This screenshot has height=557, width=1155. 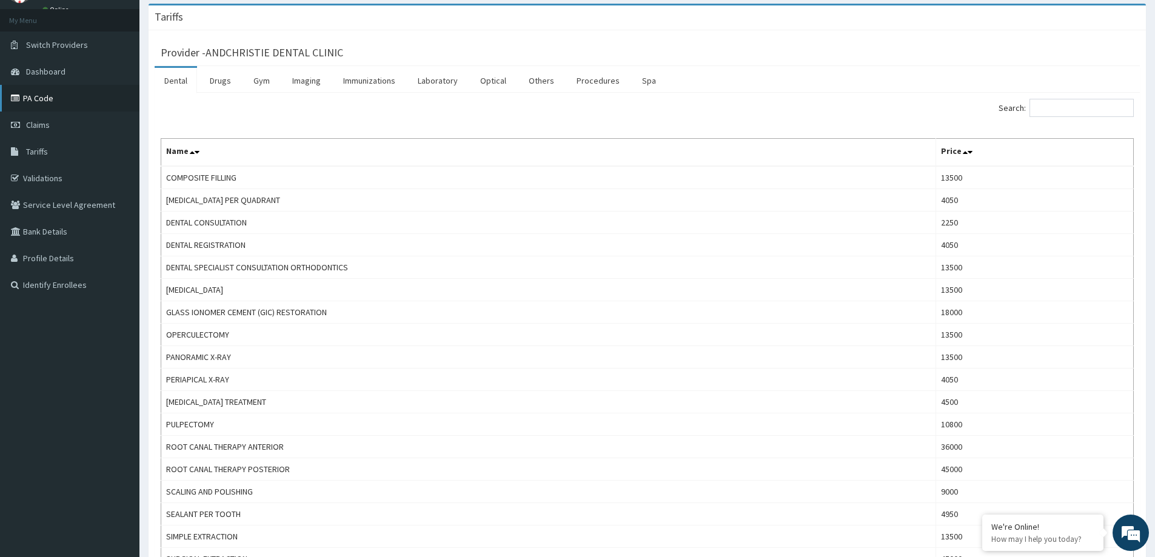 I want to click on span: Dashboard, so click(x=45, y=72).